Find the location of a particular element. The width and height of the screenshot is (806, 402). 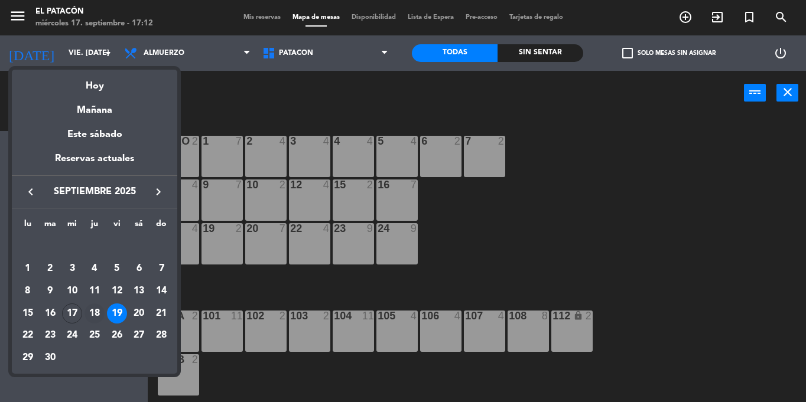

td: 26 de septiembre de 2025 is located at coordinates (117, 336).